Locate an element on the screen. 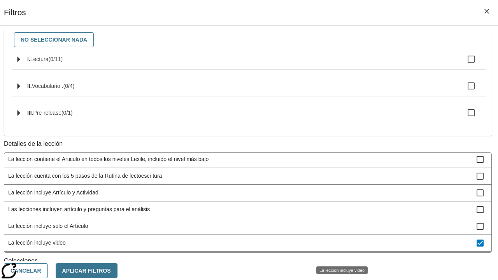 Image resolution: width=498 pixels, height=280 pixels. span: La lección cuenta con los 5 pasos de la Rutina de lectoescritura is located at coordinates (243, 176).